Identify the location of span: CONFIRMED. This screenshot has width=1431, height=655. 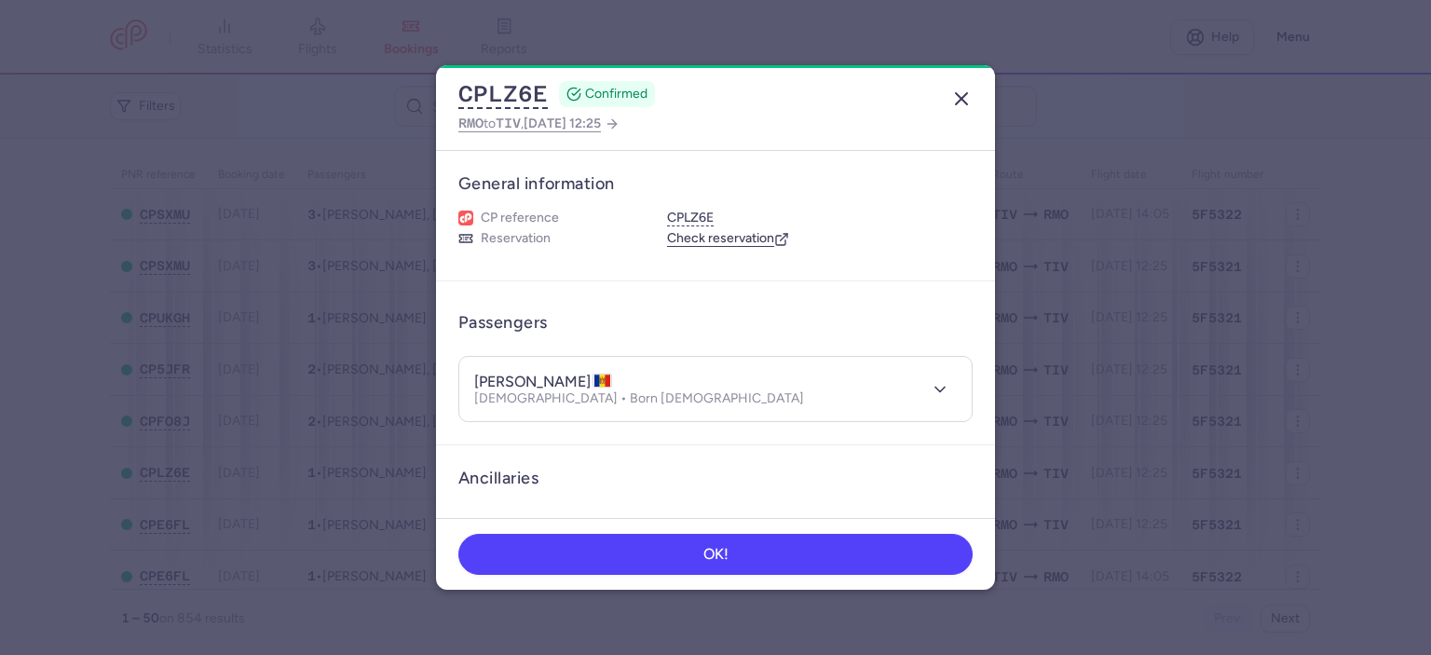
(616, 94).